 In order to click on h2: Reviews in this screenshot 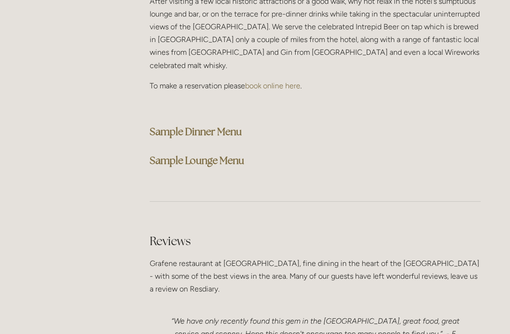, I will do `click(315, 241)`.